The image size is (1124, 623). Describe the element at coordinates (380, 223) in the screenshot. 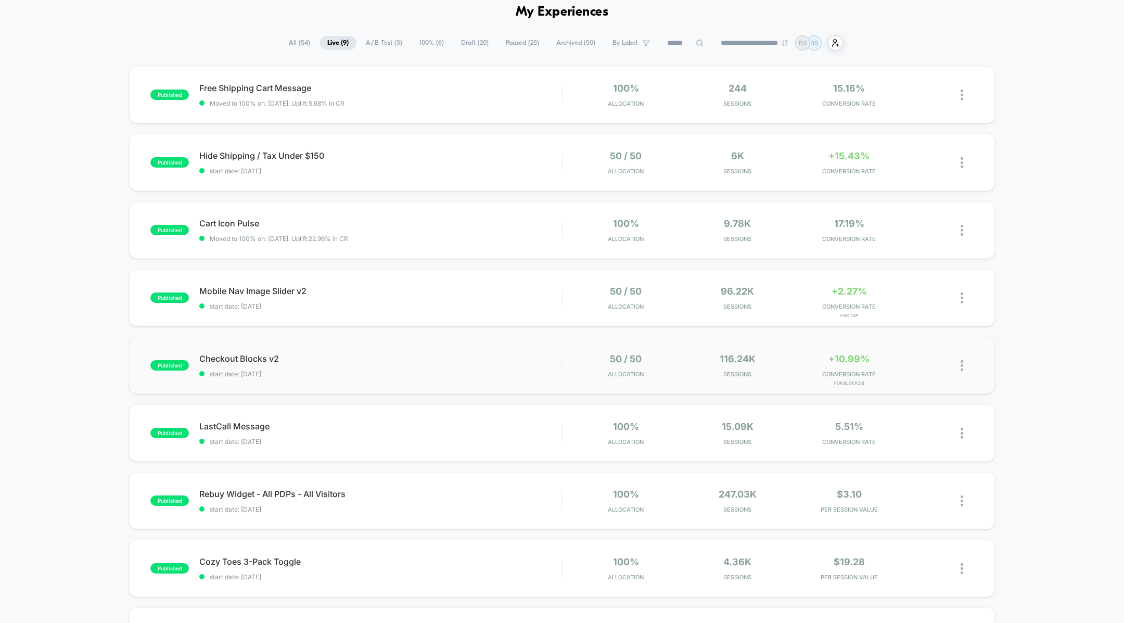

I see `span: Cart Icon Pulse` at that location.